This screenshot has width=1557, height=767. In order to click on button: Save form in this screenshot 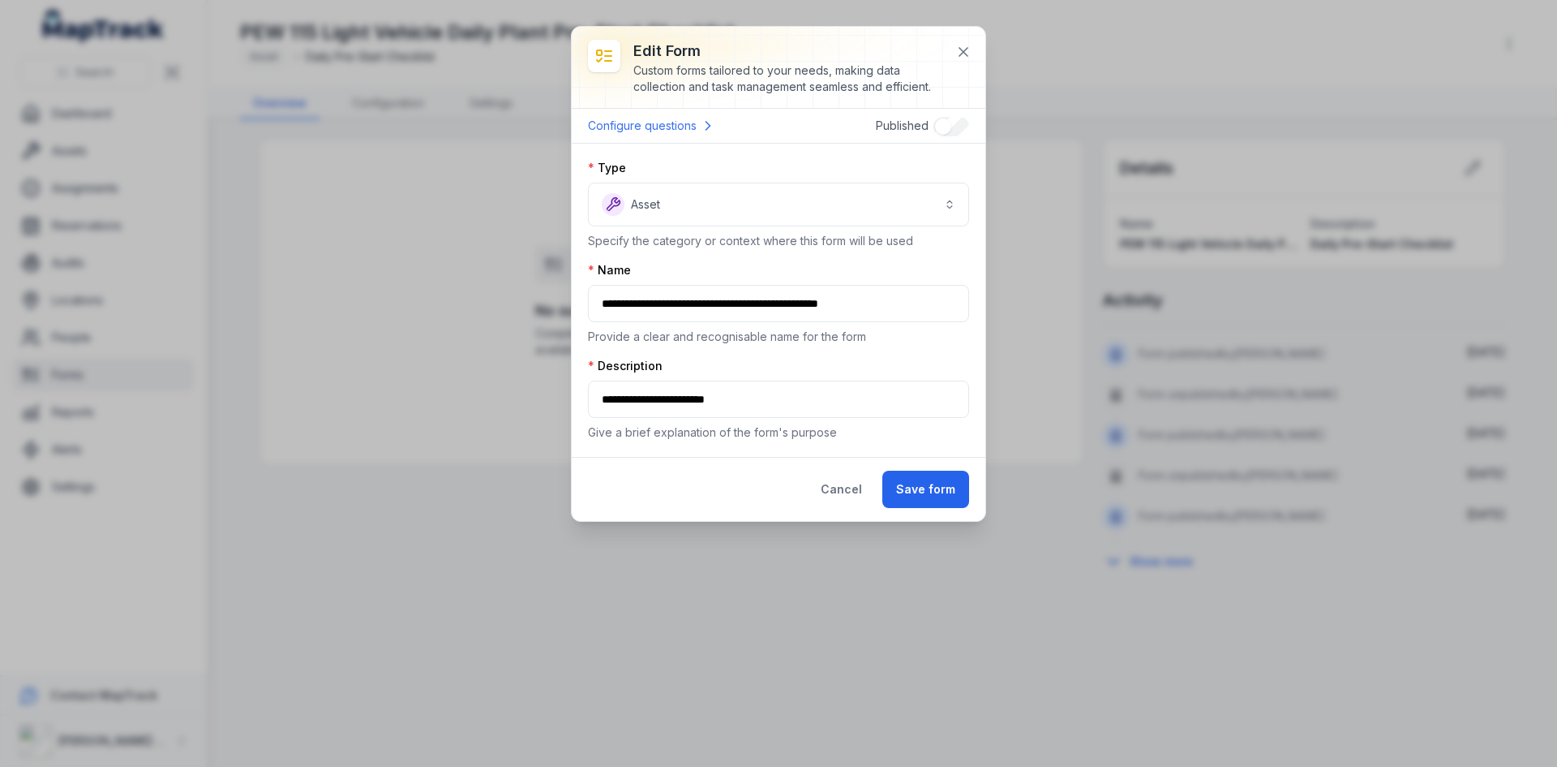, I will do `click(926, 489)`.